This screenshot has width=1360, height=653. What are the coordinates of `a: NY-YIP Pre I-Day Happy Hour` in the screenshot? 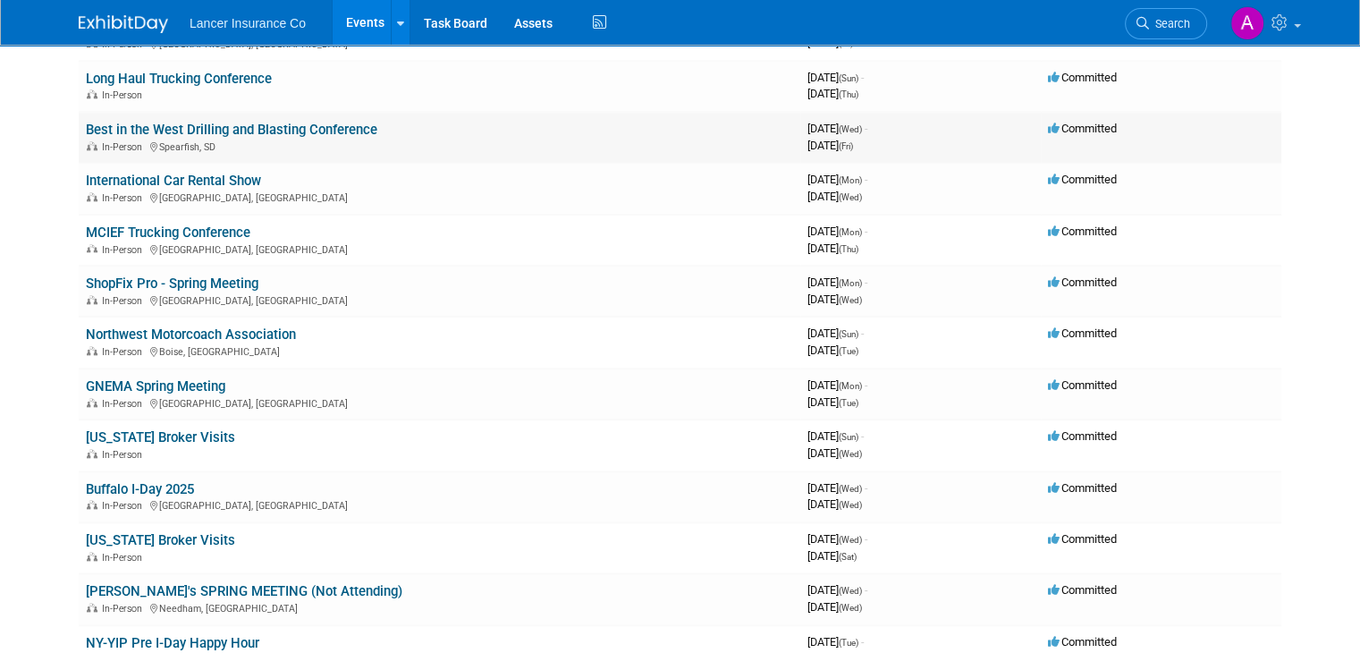 It's located at (173, 643).